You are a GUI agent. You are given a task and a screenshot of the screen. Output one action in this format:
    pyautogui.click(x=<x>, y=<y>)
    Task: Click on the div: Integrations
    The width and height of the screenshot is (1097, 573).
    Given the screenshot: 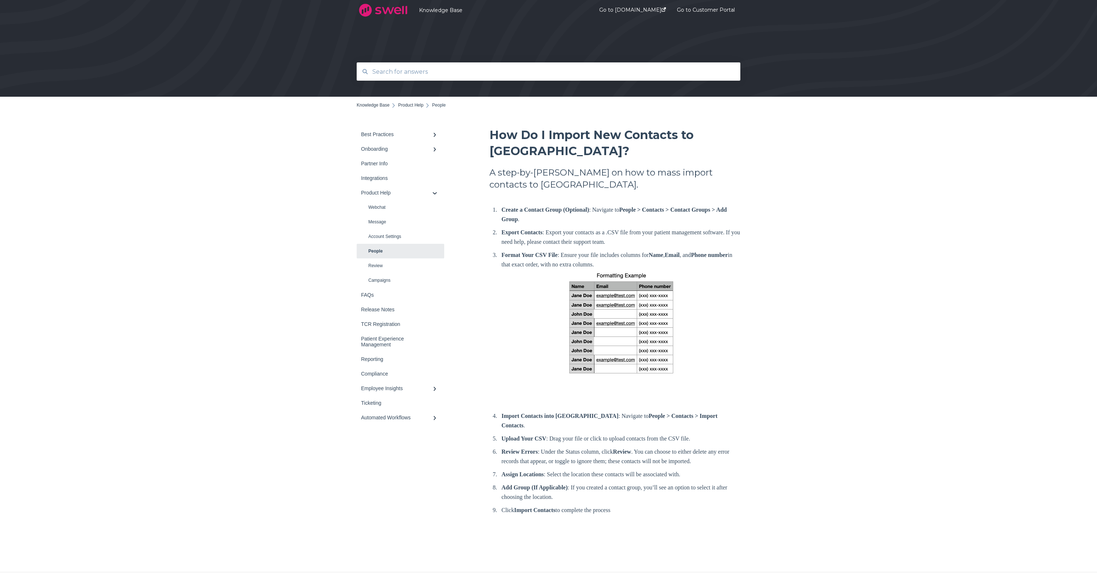 What is the action you would take?
    pyautogui.click(x=397, y=178)
    